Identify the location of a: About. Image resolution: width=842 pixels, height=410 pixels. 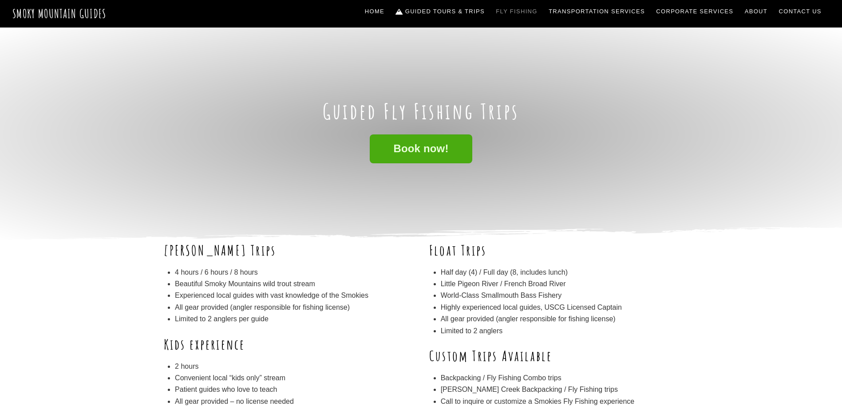
(756, 12).